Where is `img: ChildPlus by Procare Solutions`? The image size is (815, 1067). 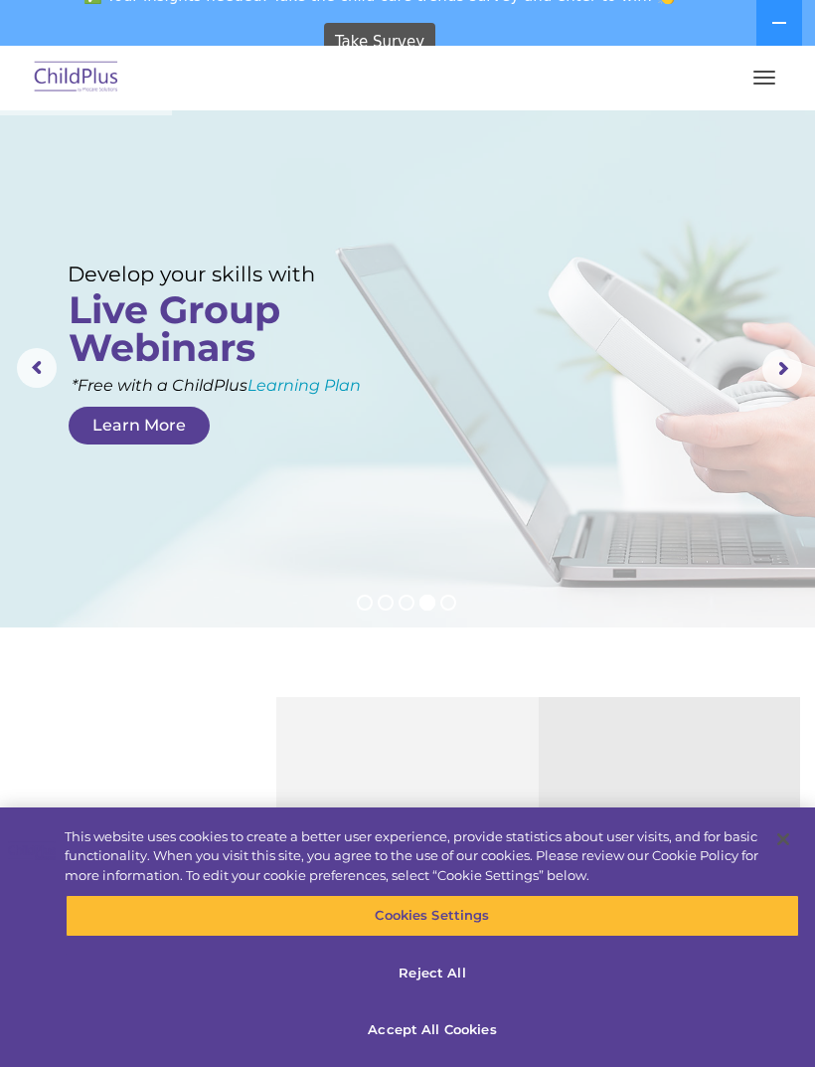 img: ChildPlus by Procare Solutions is located at coordinates (77, 78).